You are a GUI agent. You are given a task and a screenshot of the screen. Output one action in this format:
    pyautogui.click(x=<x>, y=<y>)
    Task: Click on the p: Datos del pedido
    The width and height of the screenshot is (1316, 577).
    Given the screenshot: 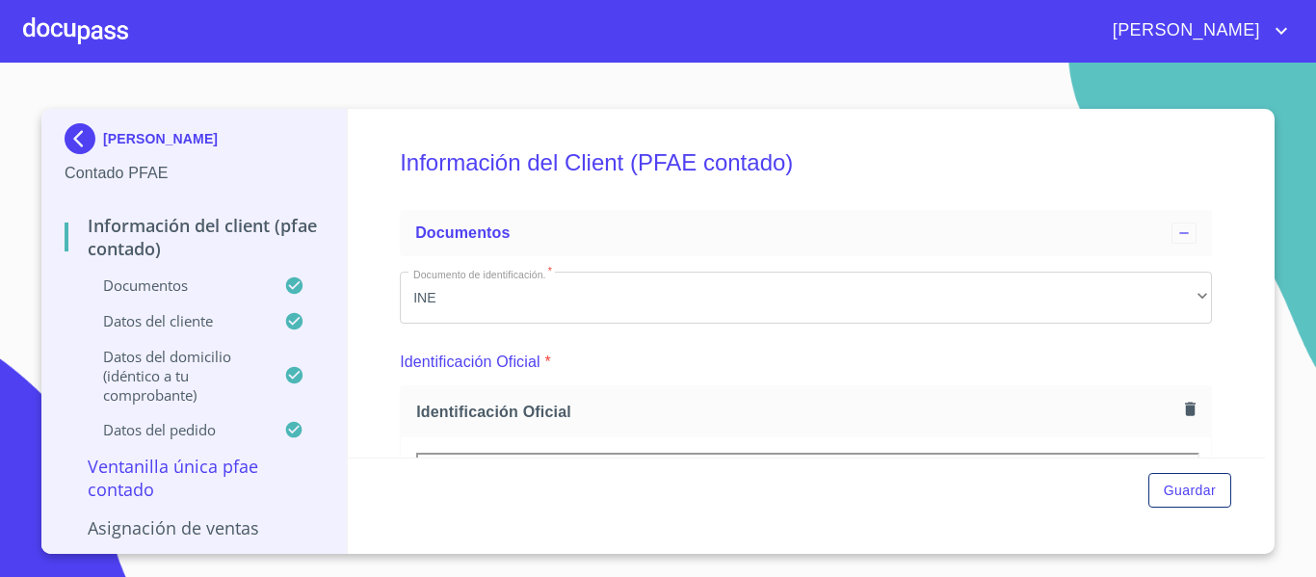 What is the action you would take?
    pyautogui.click(x=174, y=430)
    